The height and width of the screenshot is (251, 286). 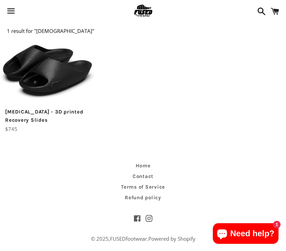 What do you see at coordinates (143, 176) in the screenshot?
I see `a: Contact` at bounding box center [143, 176].